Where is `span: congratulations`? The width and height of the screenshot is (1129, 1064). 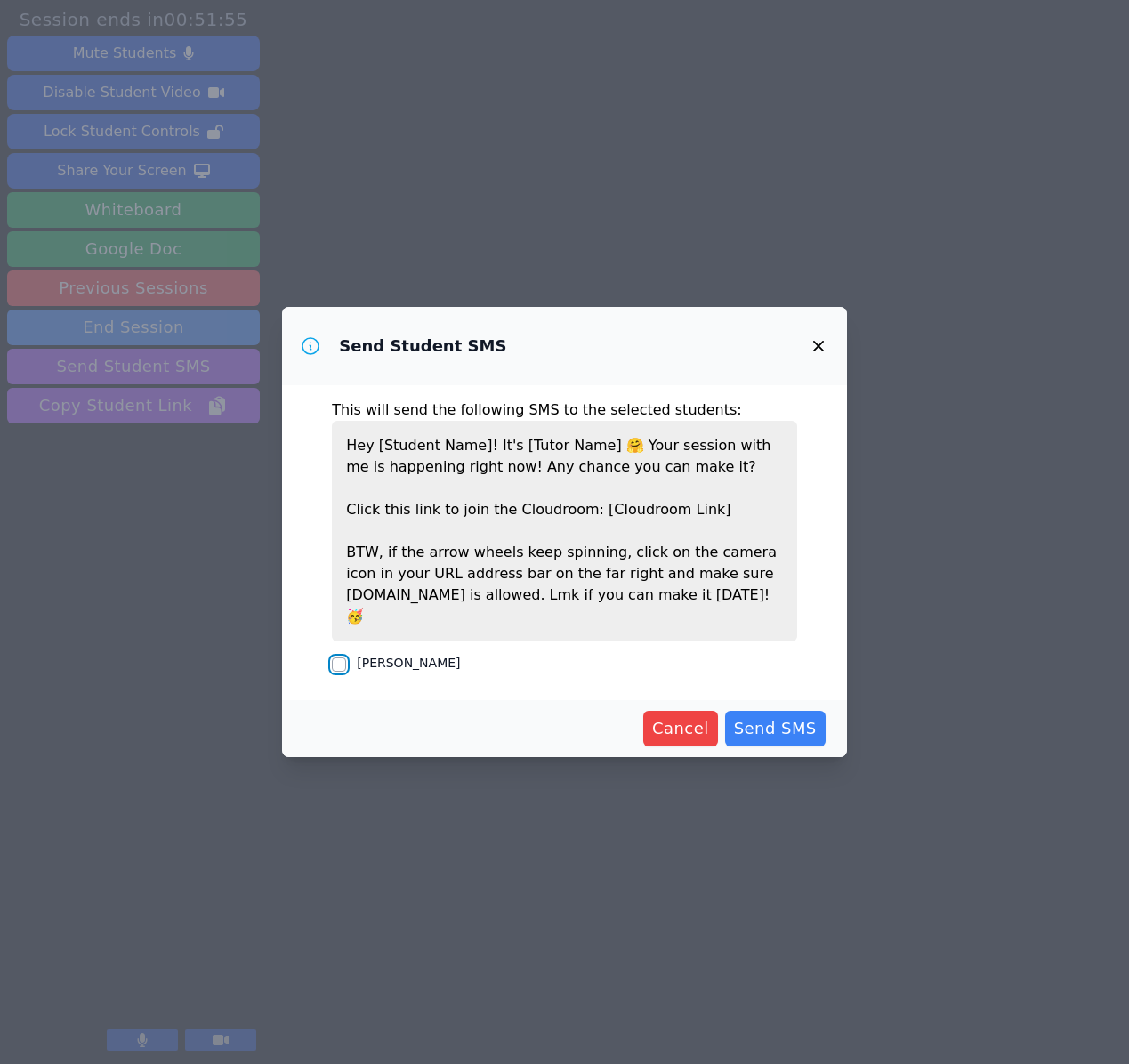 span: congratulations is located at coordinates (355, 616).